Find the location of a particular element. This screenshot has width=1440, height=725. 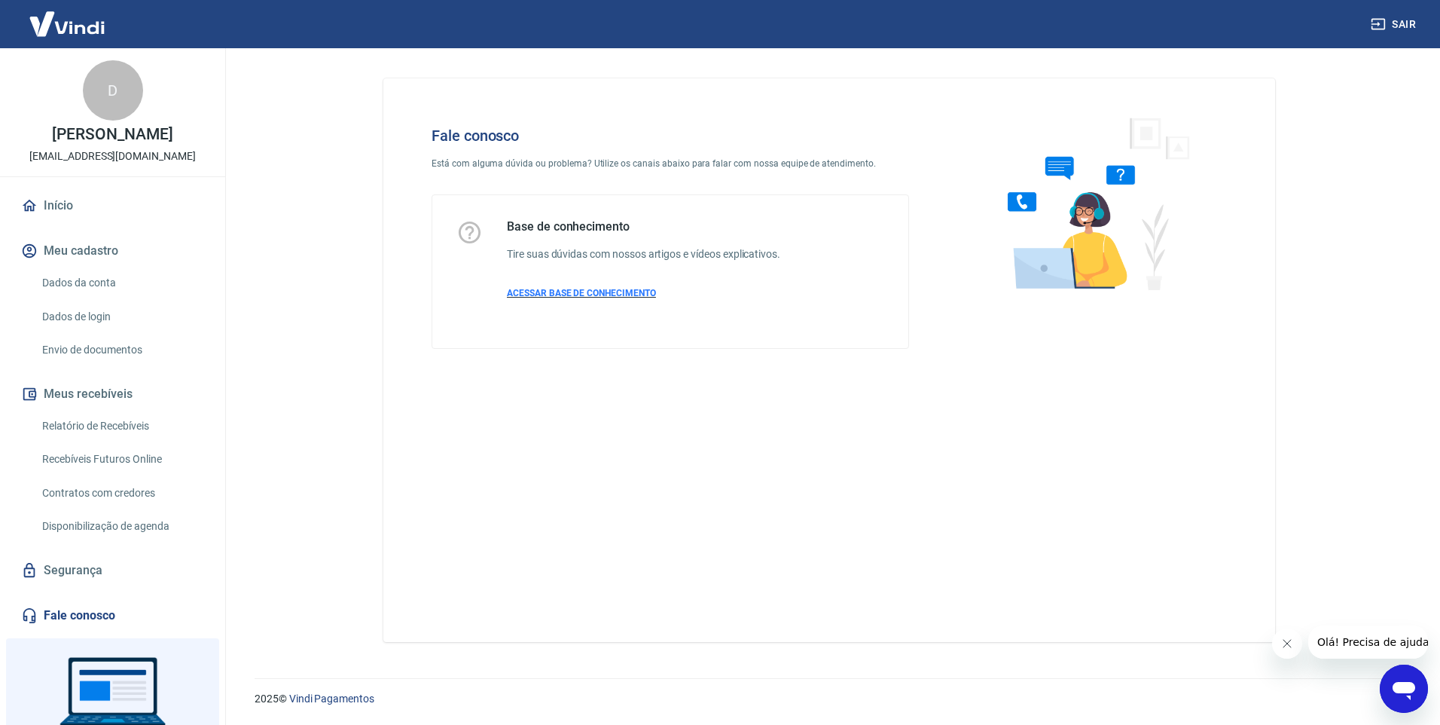

a: Relatório de Recebíveis is located at coordinates (121, 426).